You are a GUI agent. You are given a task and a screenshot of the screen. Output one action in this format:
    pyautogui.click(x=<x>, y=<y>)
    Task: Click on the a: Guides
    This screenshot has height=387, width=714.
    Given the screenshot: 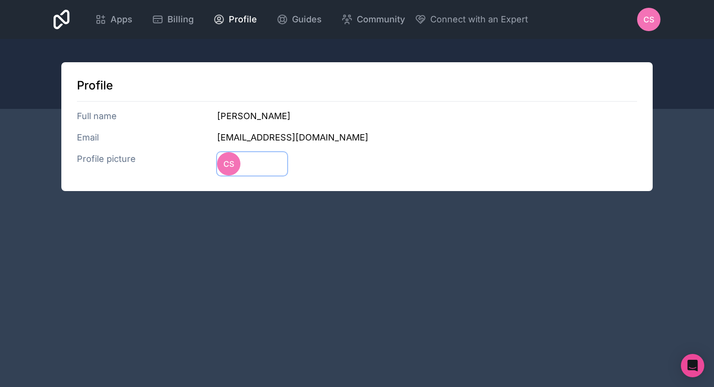 What is the action you would take?
    pyautogui.click(x=299, y=19)
    